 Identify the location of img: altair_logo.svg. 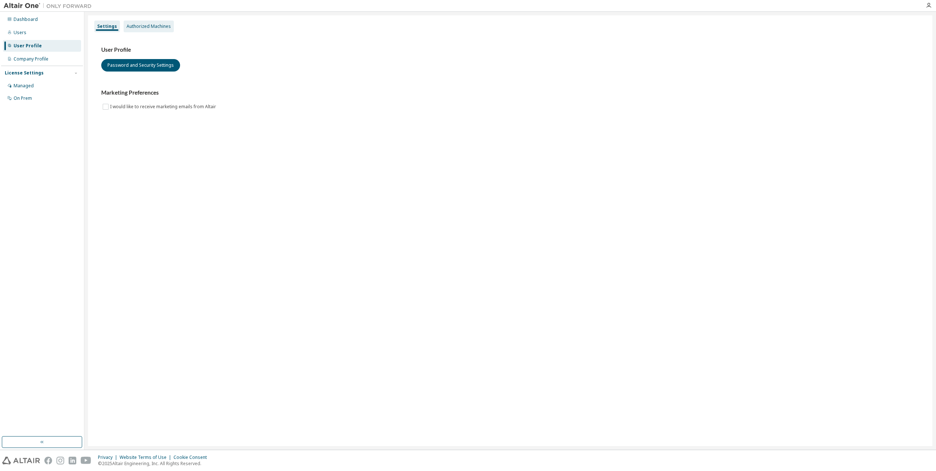
(21, 460).